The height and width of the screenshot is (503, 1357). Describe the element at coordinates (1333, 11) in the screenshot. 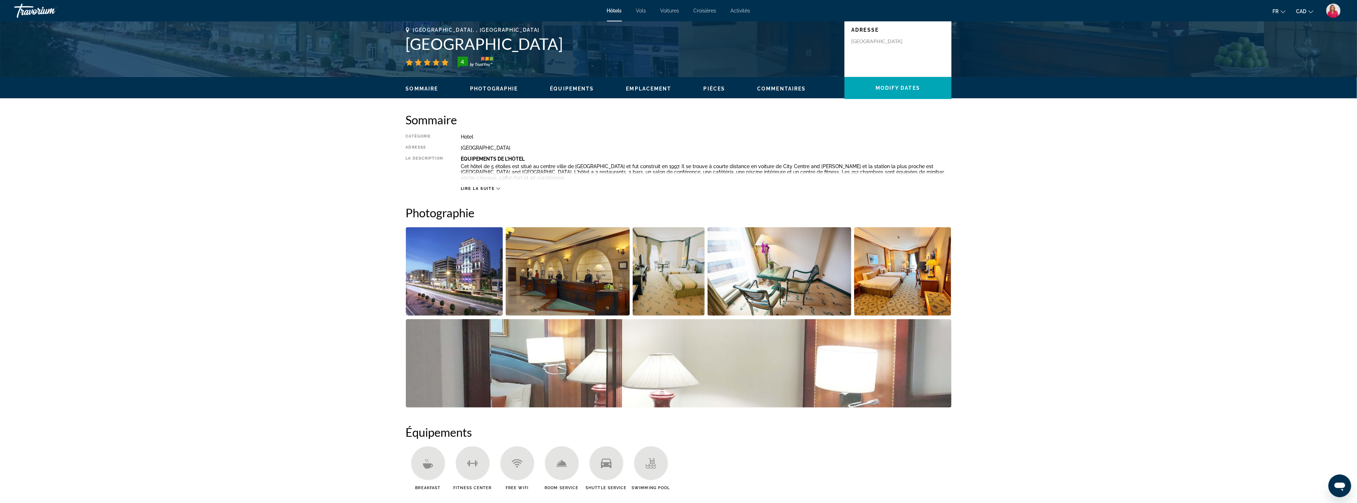

I see `button: User Menu` at that location.